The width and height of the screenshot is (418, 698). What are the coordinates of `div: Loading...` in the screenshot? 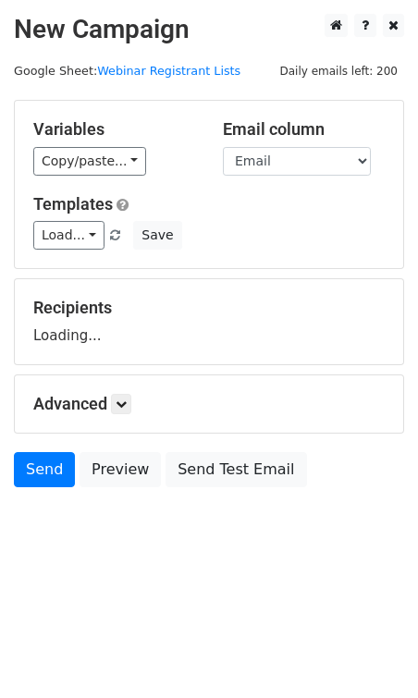 It's located at (209, 322).